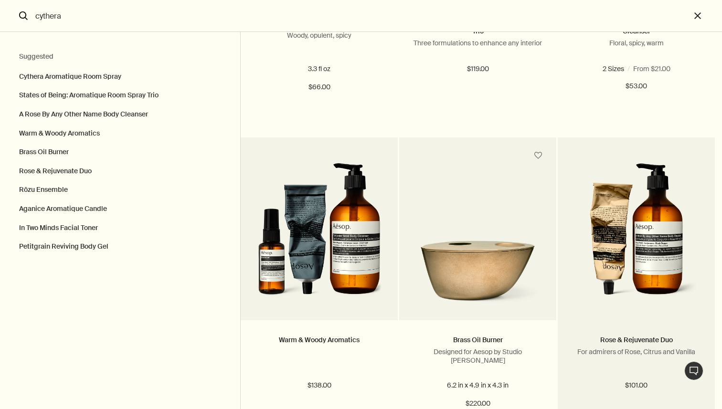  I want to click on a: Warm & Woody Aromatics, so click(319, 340).